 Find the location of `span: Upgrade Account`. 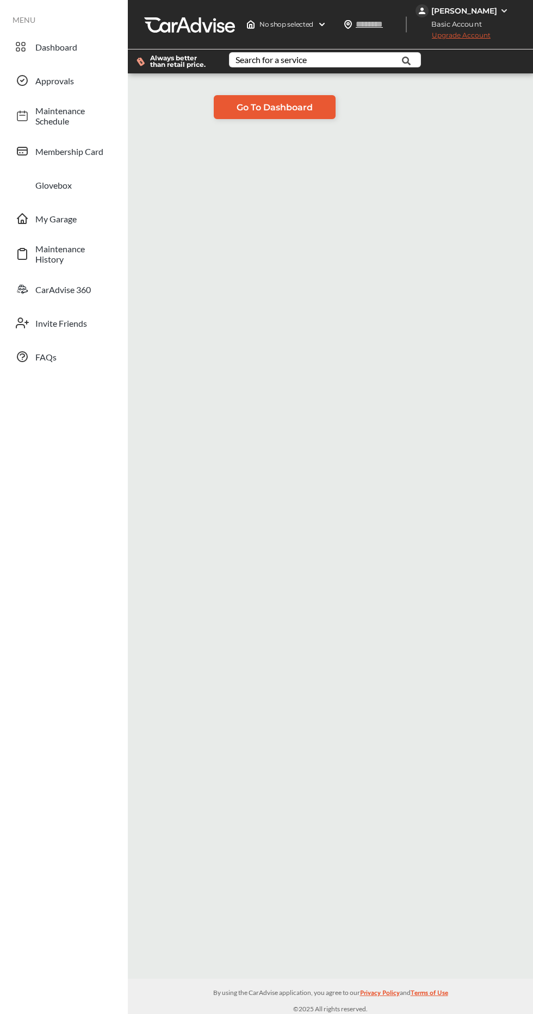

span: Upgrade Account is located at coordinates (453, 38).